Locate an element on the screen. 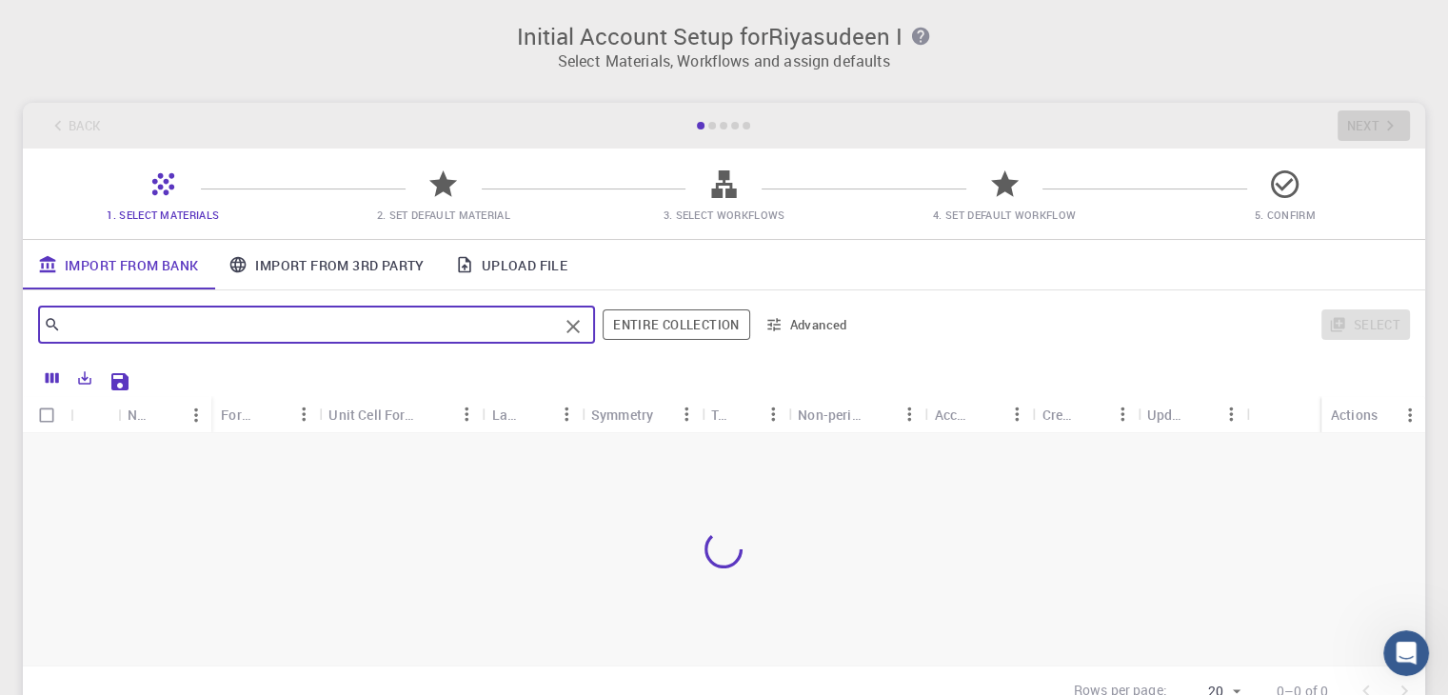  button: Save Explorer Settings is located at coordinates (120, 382).